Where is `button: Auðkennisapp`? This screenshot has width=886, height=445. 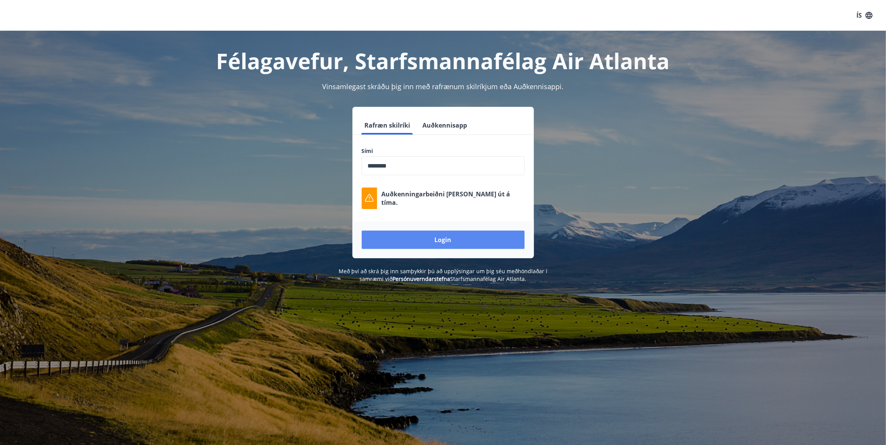 button: Auðkennisapp is located at coordinates (445, 125).